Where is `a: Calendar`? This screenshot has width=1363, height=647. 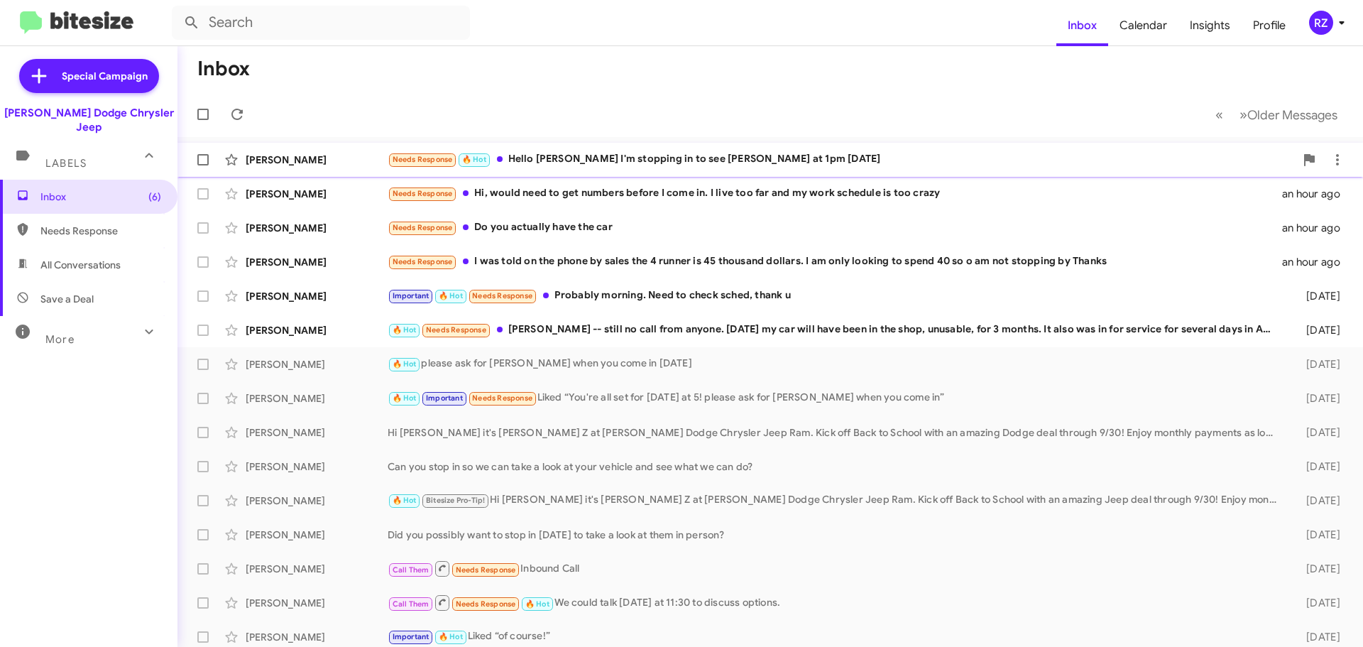
a: Calendar is located at coordinates (1143, 26).